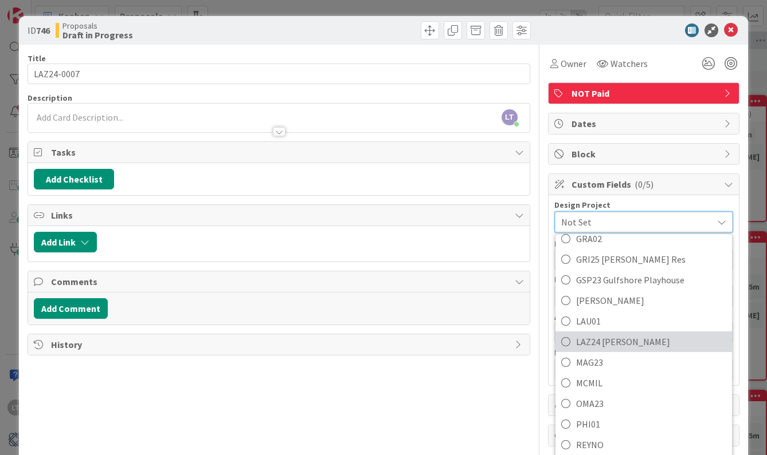 The image size is (767, 455). I want to click on span: ( 0/5 ), so click(643, 184).